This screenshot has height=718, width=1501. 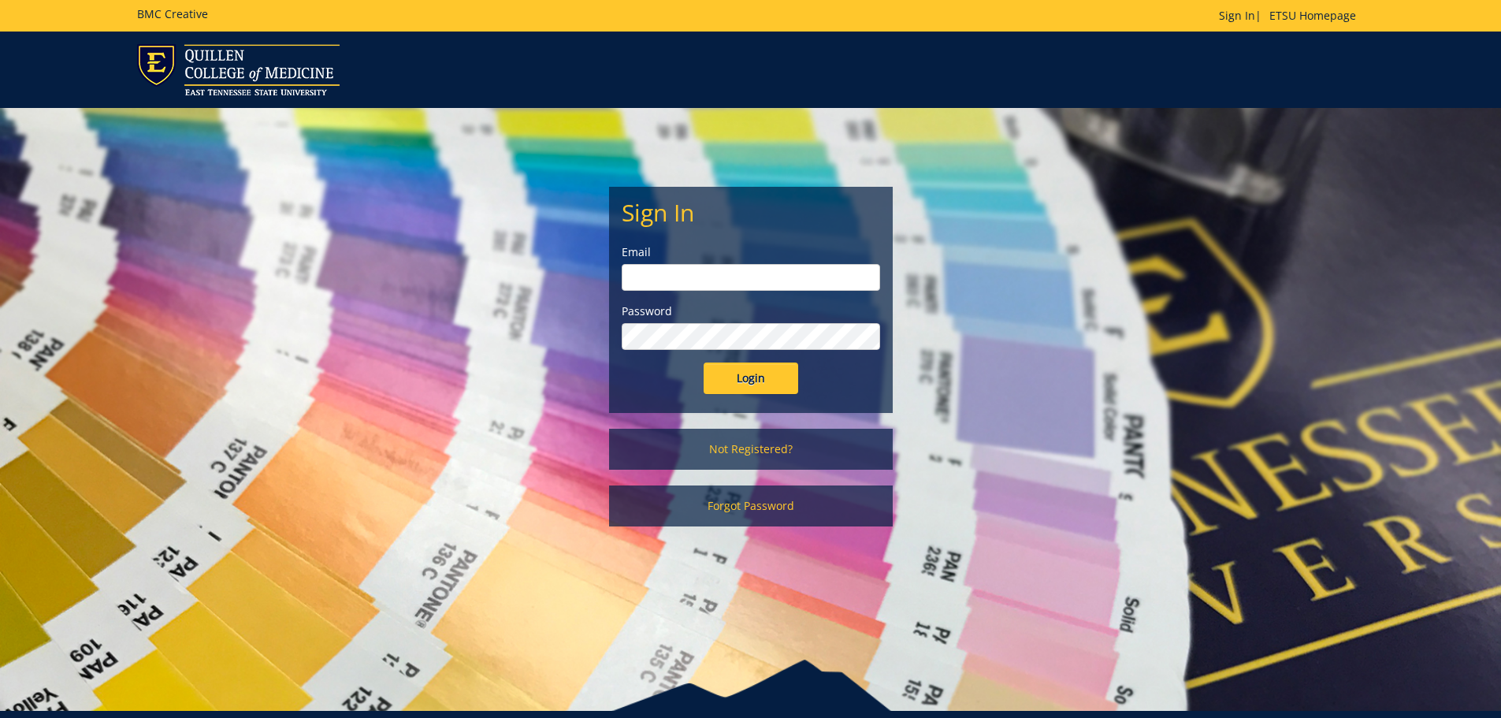 I want to click on h2: Sign In, so click(x=751, y=212).